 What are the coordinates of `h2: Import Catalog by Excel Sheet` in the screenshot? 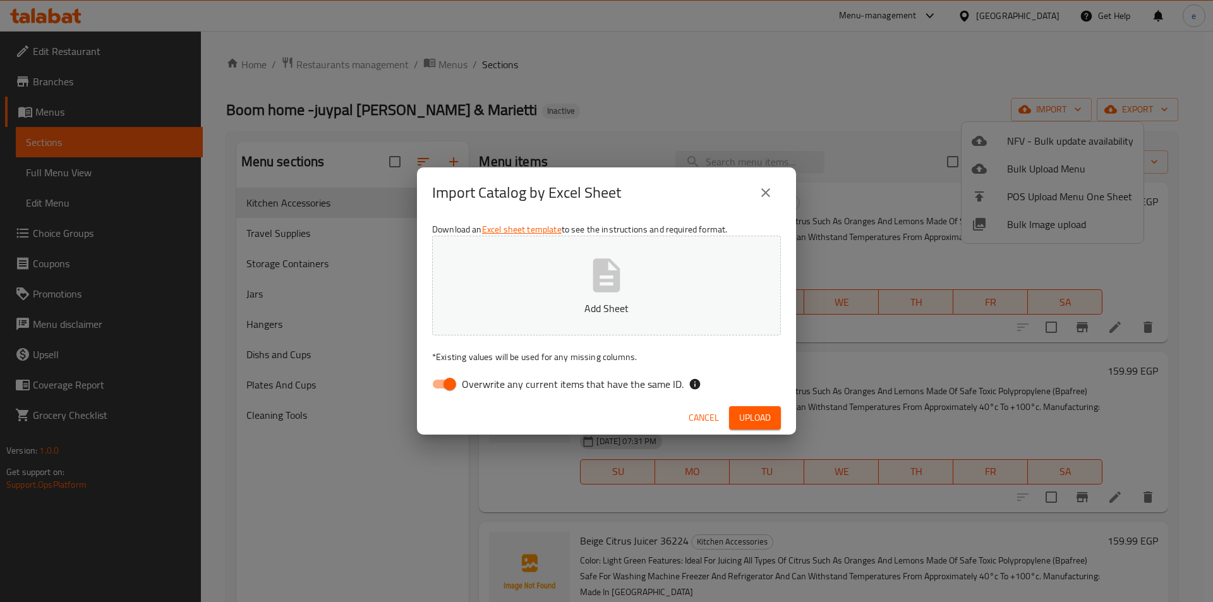 It's located at (526, 193).